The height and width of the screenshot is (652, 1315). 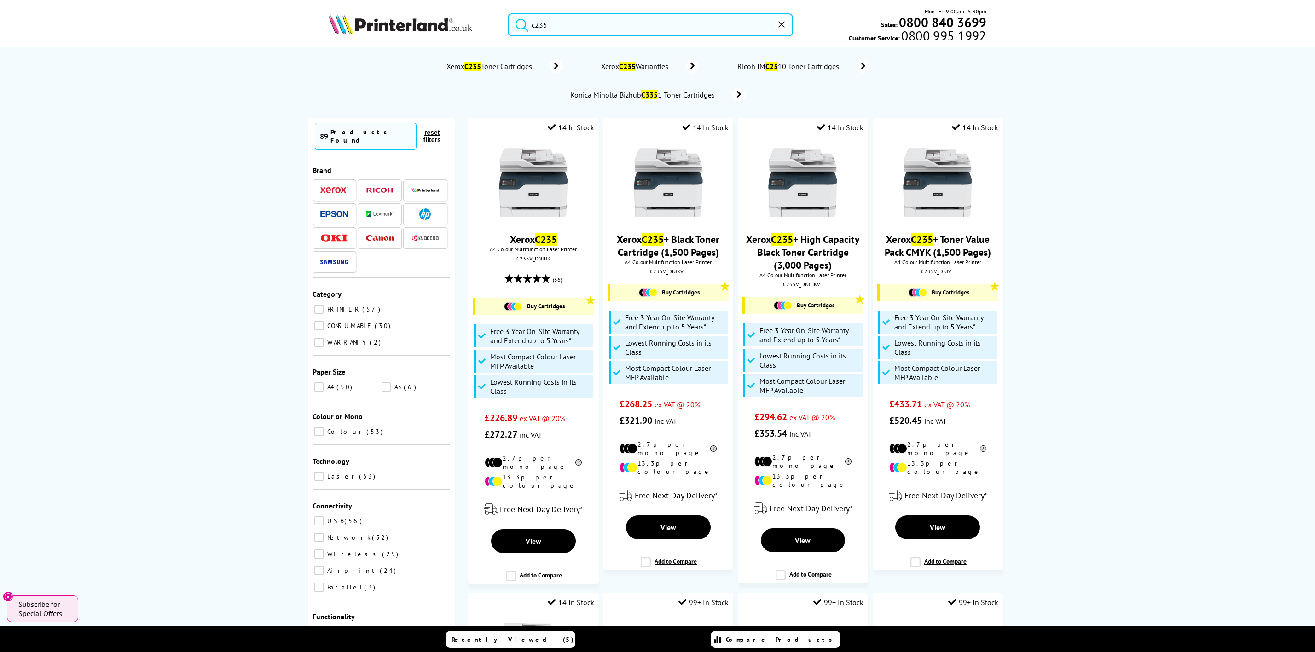 What do you see at coordinates (918, 37) in the screenshot?
I see `span: Customer Service:` at bounding box center [918, 37].